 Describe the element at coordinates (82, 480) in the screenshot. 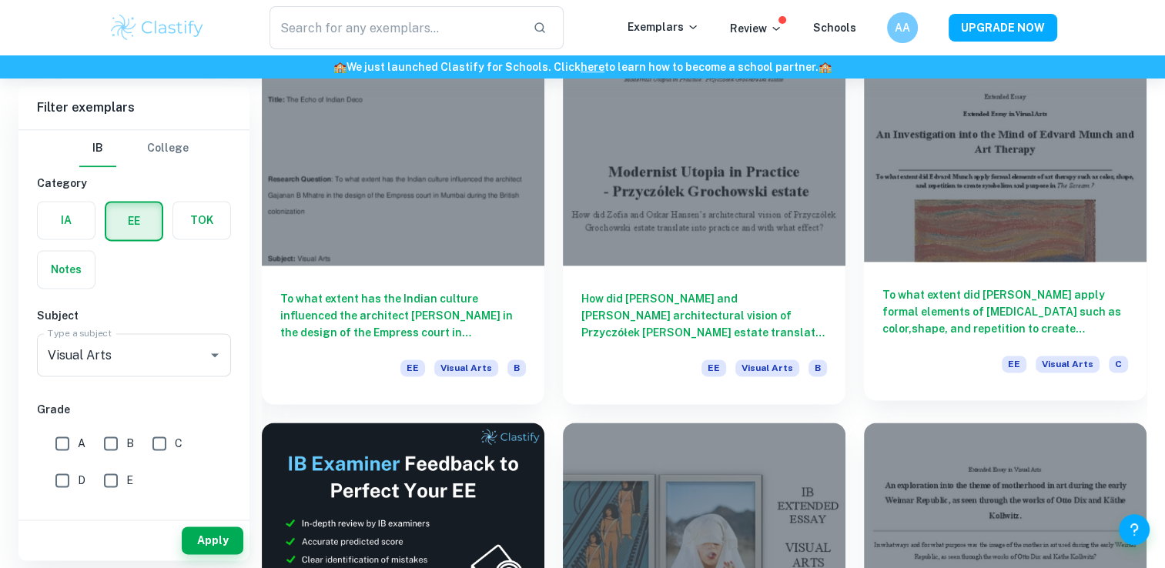

I see `span: D` at that location.